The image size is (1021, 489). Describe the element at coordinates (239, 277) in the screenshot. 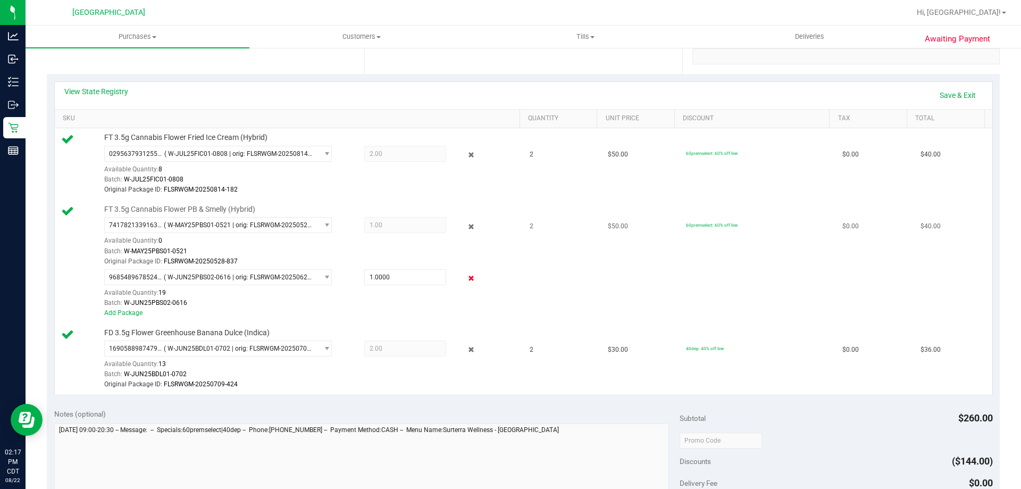

I see `span: ( W-JUN25PBS02-0616 | orig: FLSRWGM-20250623-391 )` at that location.